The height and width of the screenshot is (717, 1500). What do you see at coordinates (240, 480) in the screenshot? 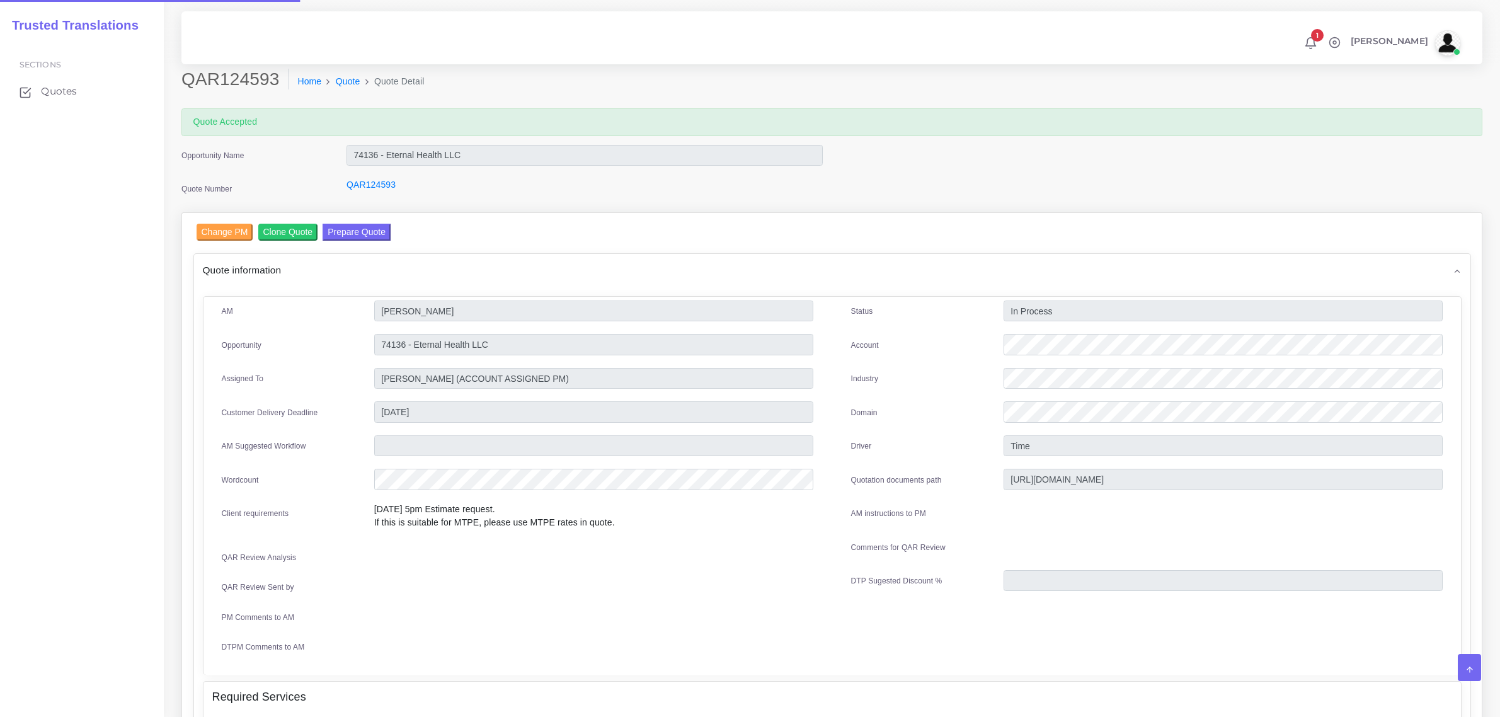
I see `label: Wordcount` at bounding box center [240, 480].